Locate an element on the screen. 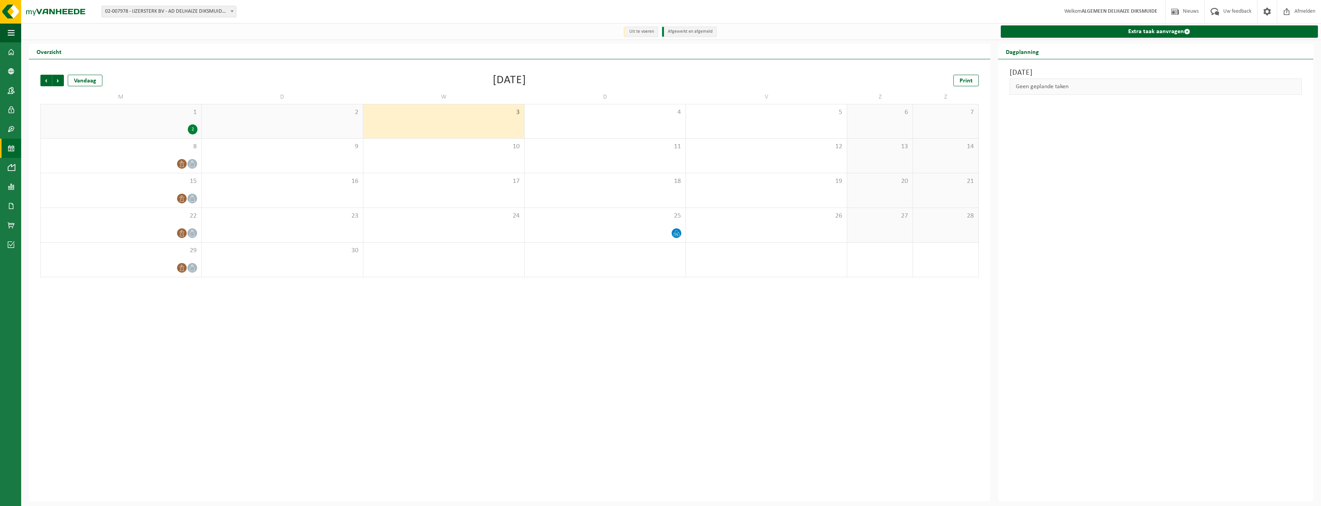 The width and height of the screenshot is (1321, 506). span: 19 is located at coordinates (766, 181).